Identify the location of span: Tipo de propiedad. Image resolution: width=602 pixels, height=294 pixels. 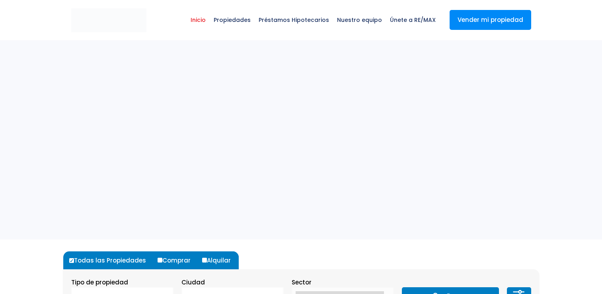
(99, 282).